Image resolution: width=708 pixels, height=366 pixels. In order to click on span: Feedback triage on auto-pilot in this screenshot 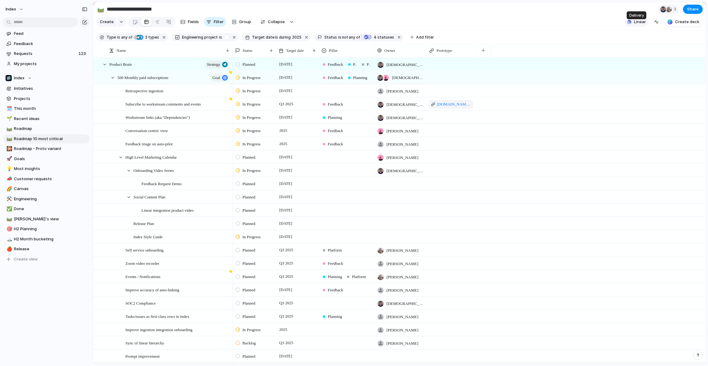, I will do `click(149, 144)`.